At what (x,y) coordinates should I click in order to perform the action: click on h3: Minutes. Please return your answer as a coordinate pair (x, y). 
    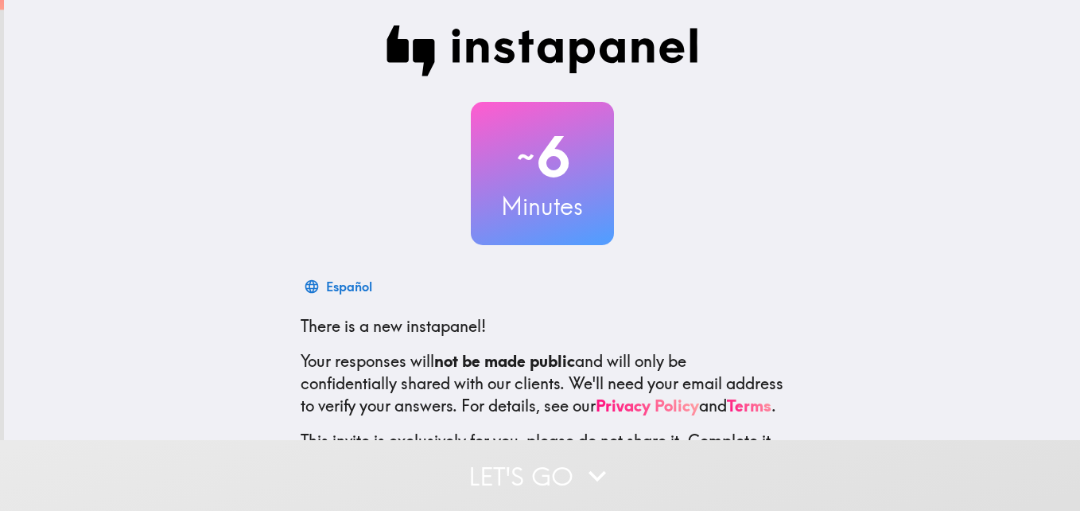
    Looking at the image, I should click on (542, 206).